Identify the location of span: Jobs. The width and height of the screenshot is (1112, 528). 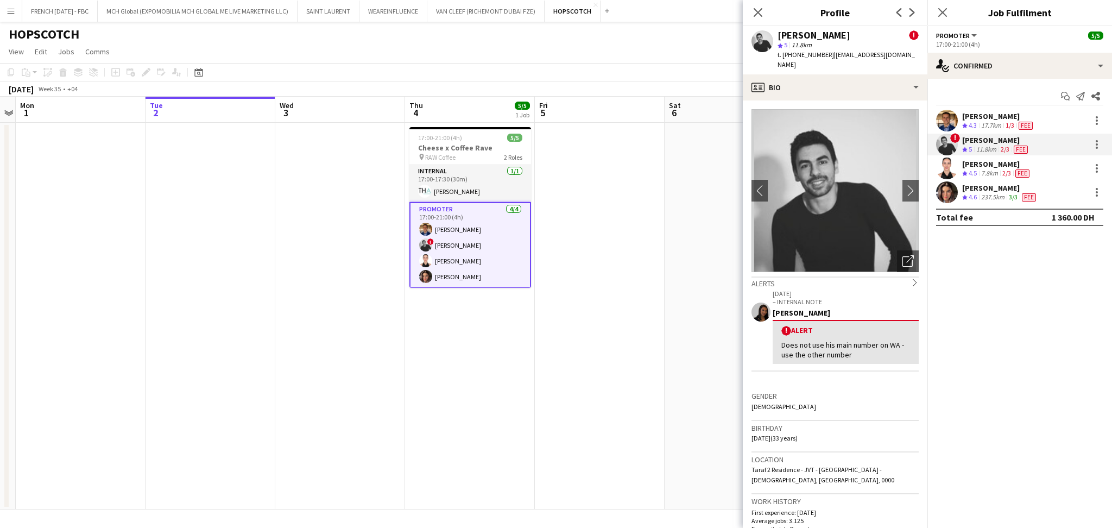
(66, 52).